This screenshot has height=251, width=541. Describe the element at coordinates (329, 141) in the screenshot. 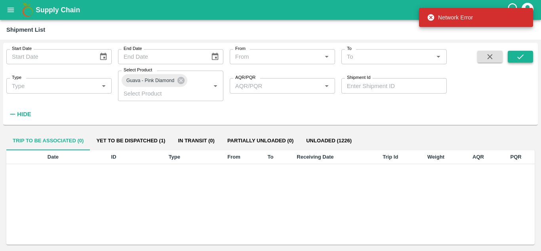

I see `button: Unloaded (1226)` at that location.